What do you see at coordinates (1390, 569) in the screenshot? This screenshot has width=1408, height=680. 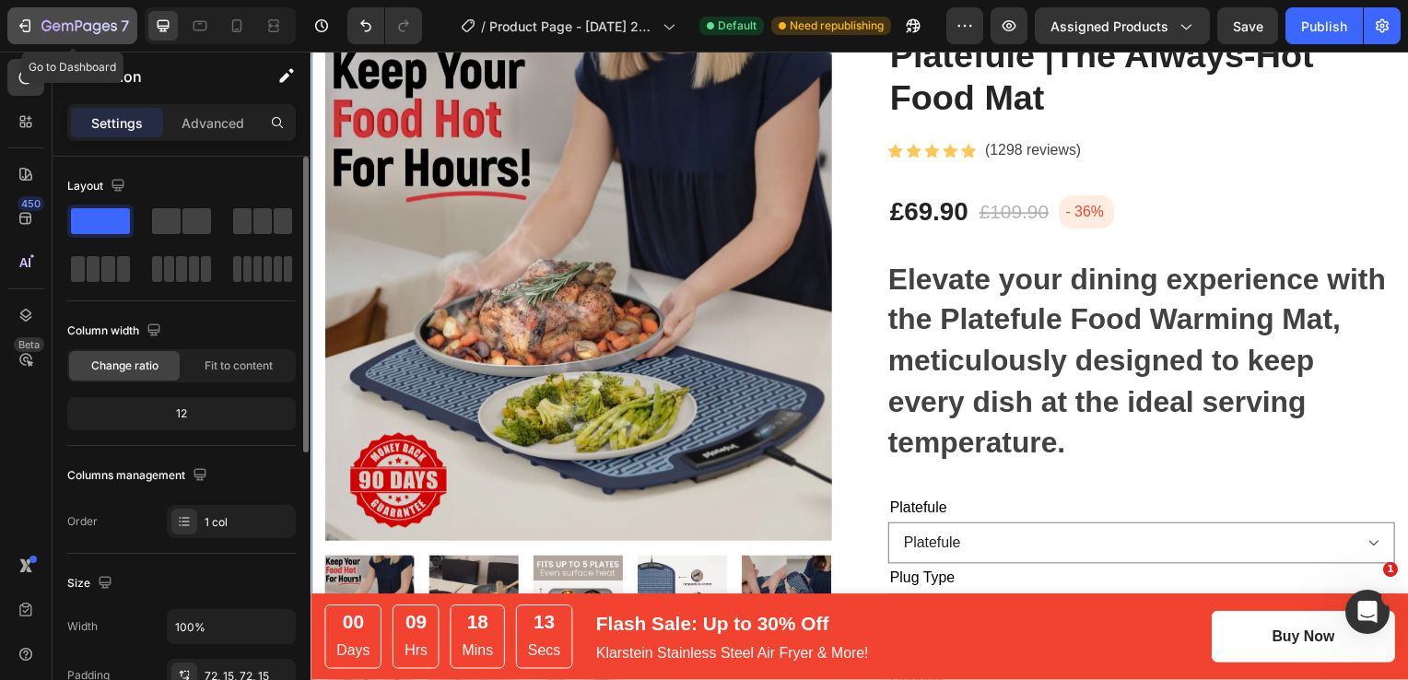 I see `span: 1` at bounding box center [1390, 569].